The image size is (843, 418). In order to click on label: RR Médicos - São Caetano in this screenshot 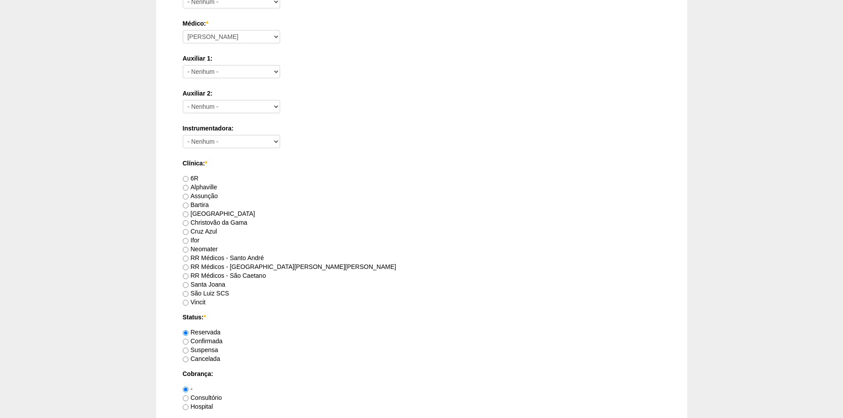, I will do `click(224, 276)`.